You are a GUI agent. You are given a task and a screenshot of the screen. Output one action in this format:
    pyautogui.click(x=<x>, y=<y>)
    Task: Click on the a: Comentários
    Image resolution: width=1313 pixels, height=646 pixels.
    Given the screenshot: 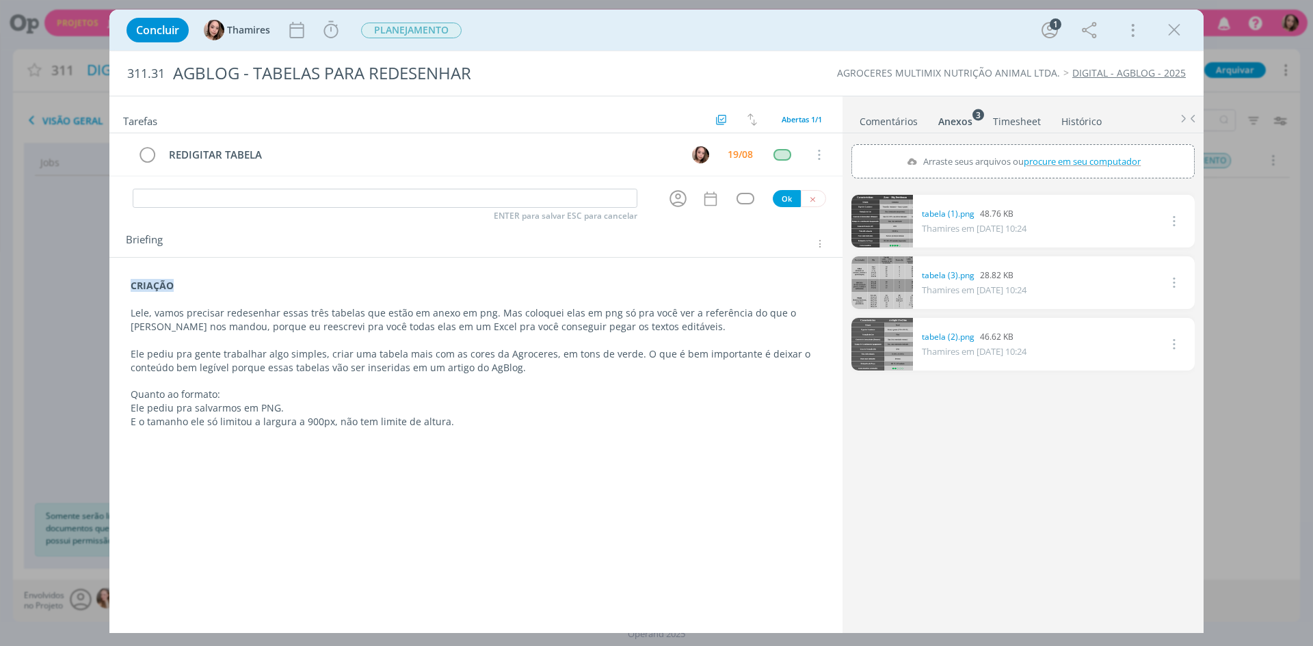 What is the action you would take?
    pyautogui.click(x=888, y=118)
    